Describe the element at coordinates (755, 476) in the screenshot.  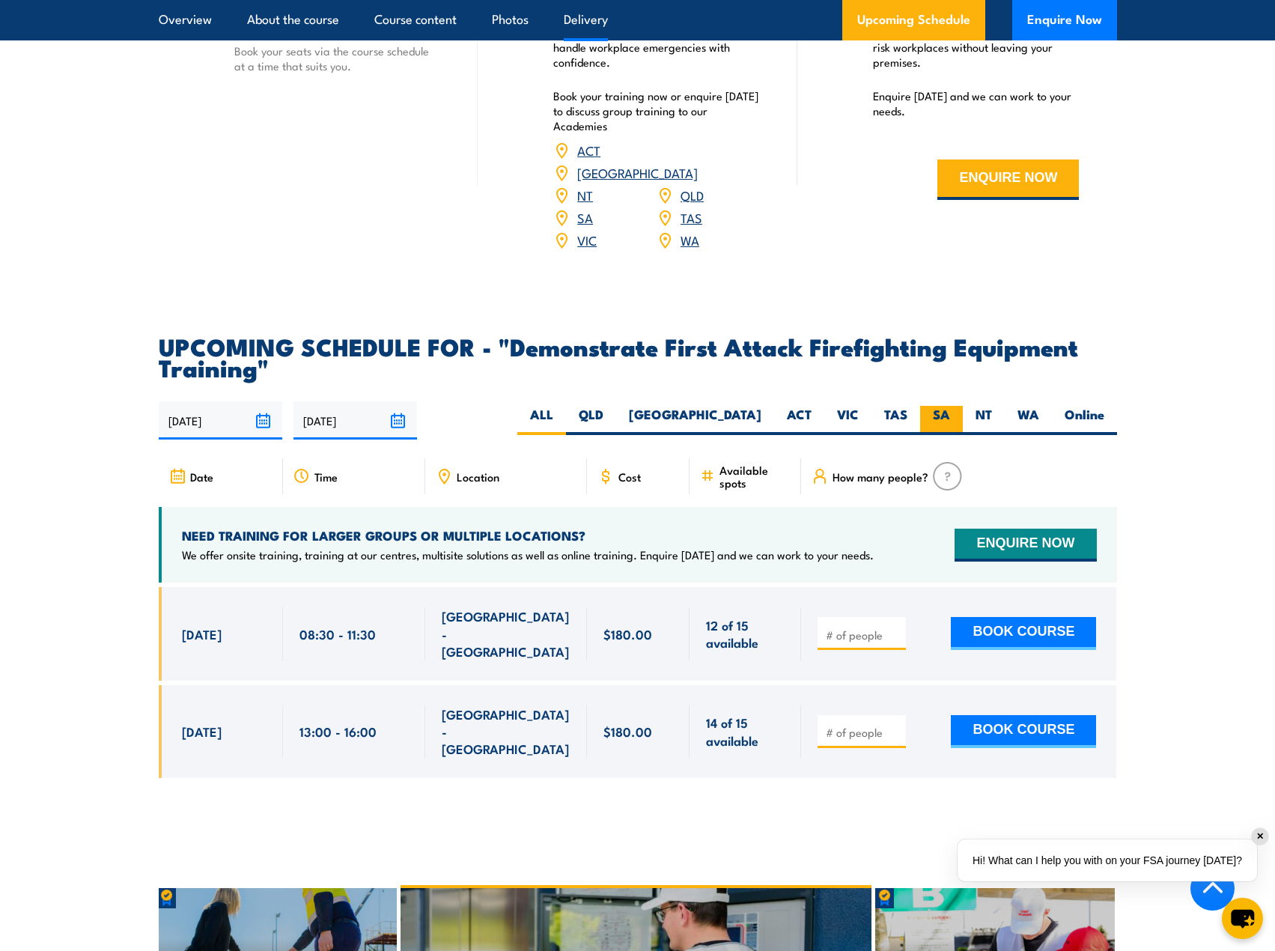
I see `span: Available spots` at that location.